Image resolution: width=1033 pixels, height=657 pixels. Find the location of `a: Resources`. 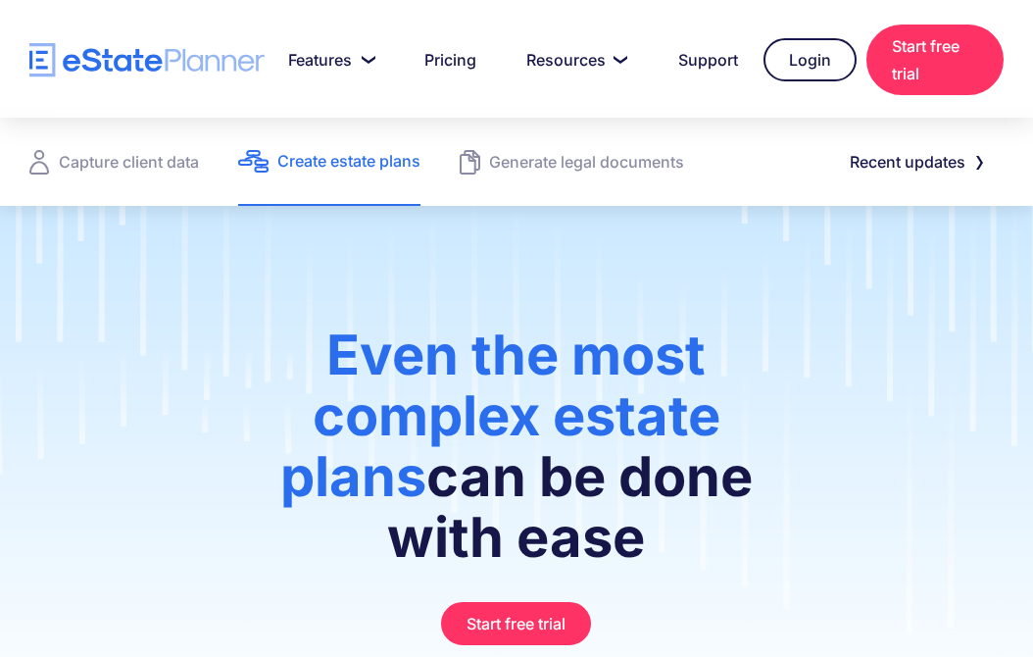

a: Resources is located at coordinates (573, 60).